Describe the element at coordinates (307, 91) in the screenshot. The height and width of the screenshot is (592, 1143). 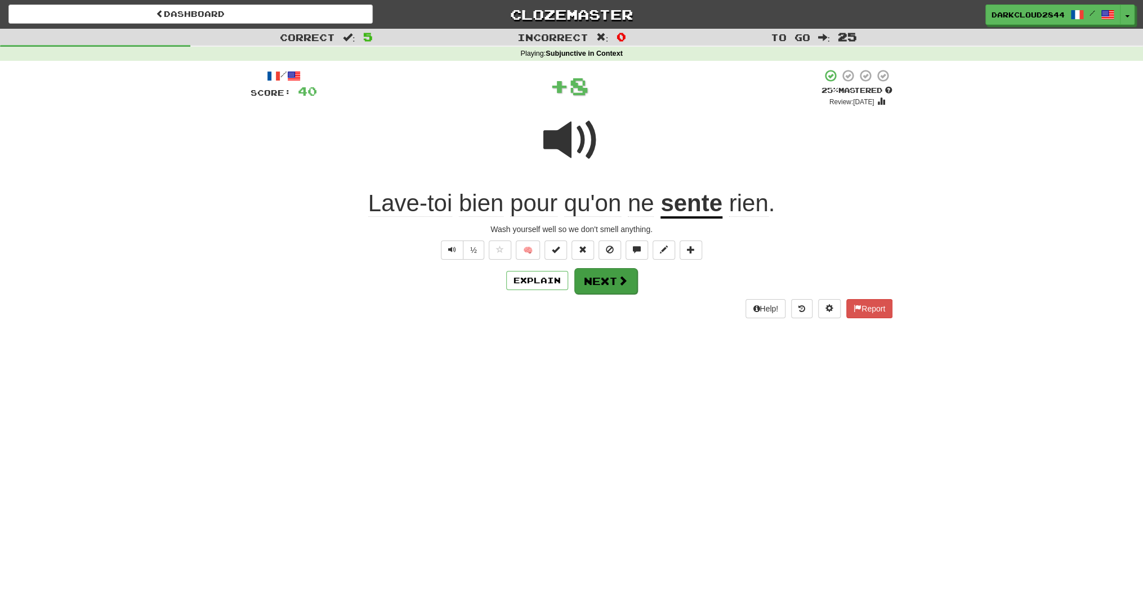
I see `span: 40` at that location.